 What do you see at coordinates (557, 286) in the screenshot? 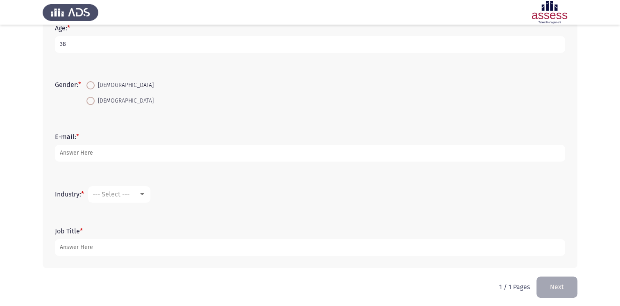
I see `button: load next page` at bounding box center [557, 286].